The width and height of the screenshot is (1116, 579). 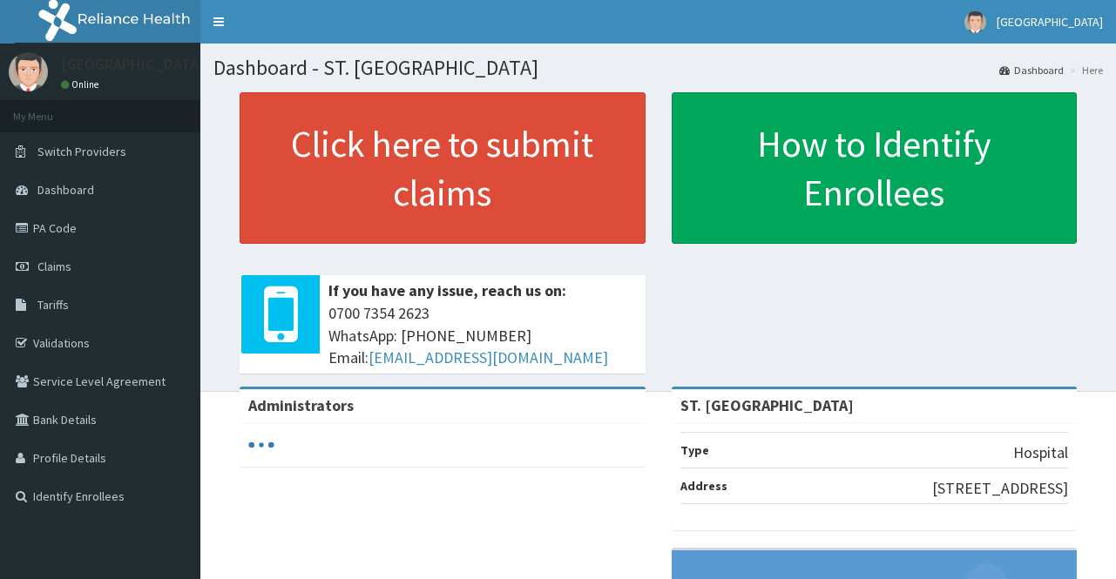 I want to click on a: Click here to submit claims, so click(x=443, y=168).